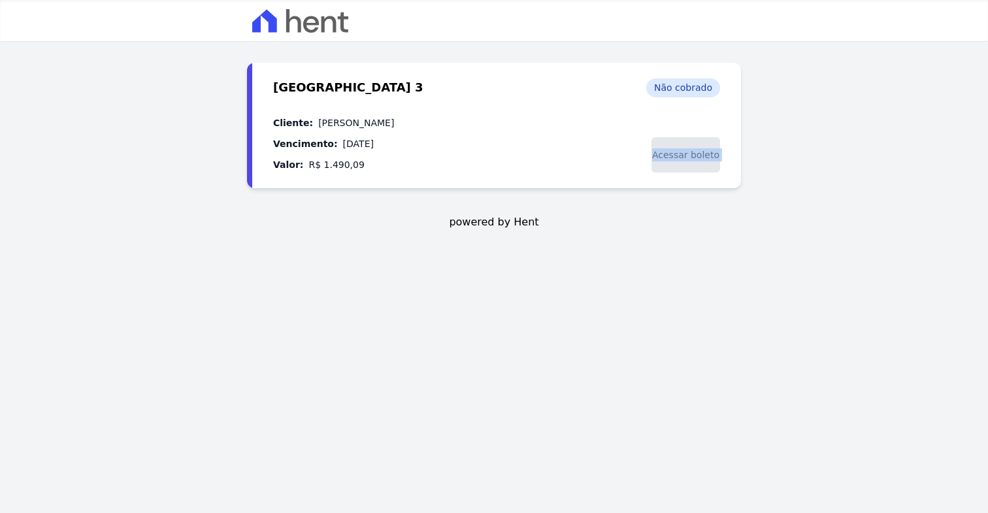 The height and width of the screenshot is (513, 988). What do you see at coordinates (300, 21) in the screenshot?
I see `img: hent_logo_extended-67d308285c3f7a01e96d77196721c21dd59cc2fc.svg` at bounding box center [300, 21].